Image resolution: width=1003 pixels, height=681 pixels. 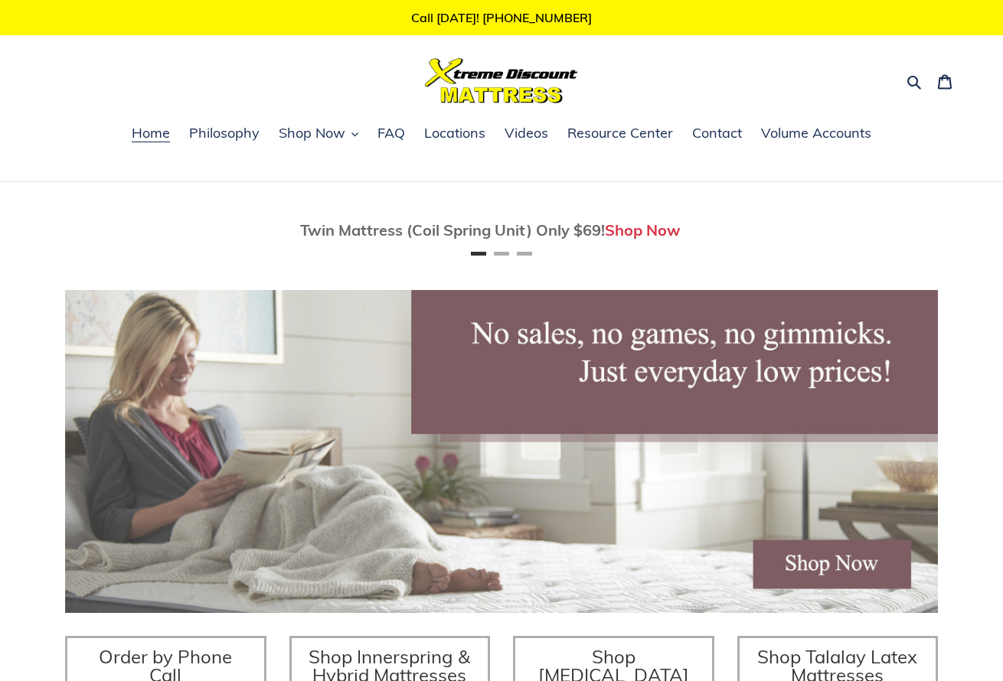 What do you see at coordinates (502, 253) in the screenshot?
I see `button: Page 2` at bounding box center [502, 253].